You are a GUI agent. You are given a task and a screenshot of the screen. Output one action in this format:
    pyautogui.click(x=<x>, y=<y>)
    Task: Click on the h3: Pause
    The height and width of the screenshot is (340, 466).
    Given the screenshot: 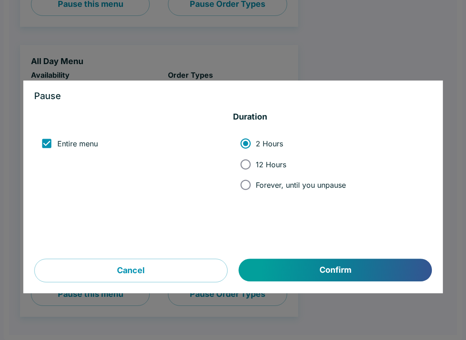 What is the action you would take?
    pyautogui.click(x=233, y=96)
    